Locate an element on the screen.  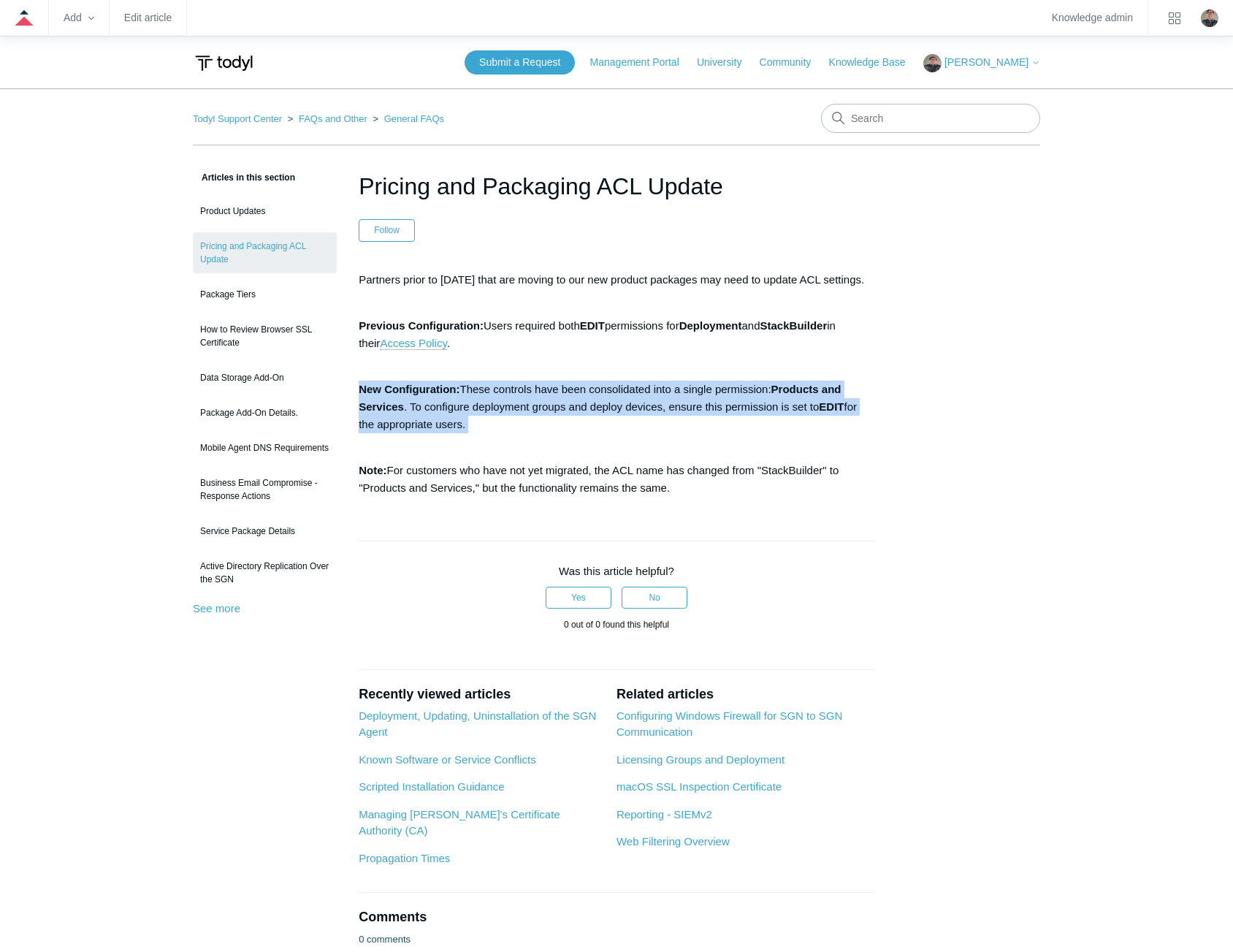
a: FAQs and Other is located at coordinates (334, 118).